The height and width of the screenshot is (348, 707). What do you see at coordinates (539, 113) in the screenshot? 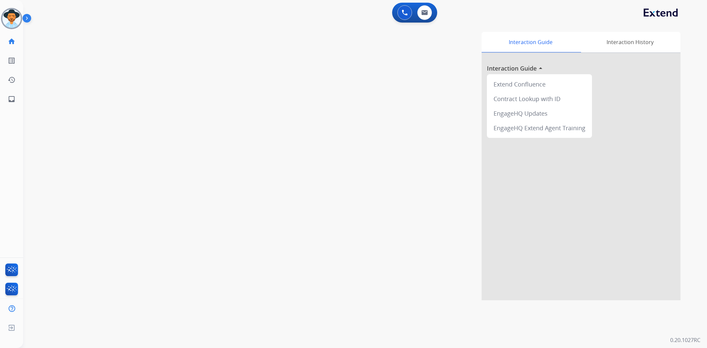
I see `div: EngageHQ Updates` at bounding box center [539, 113].